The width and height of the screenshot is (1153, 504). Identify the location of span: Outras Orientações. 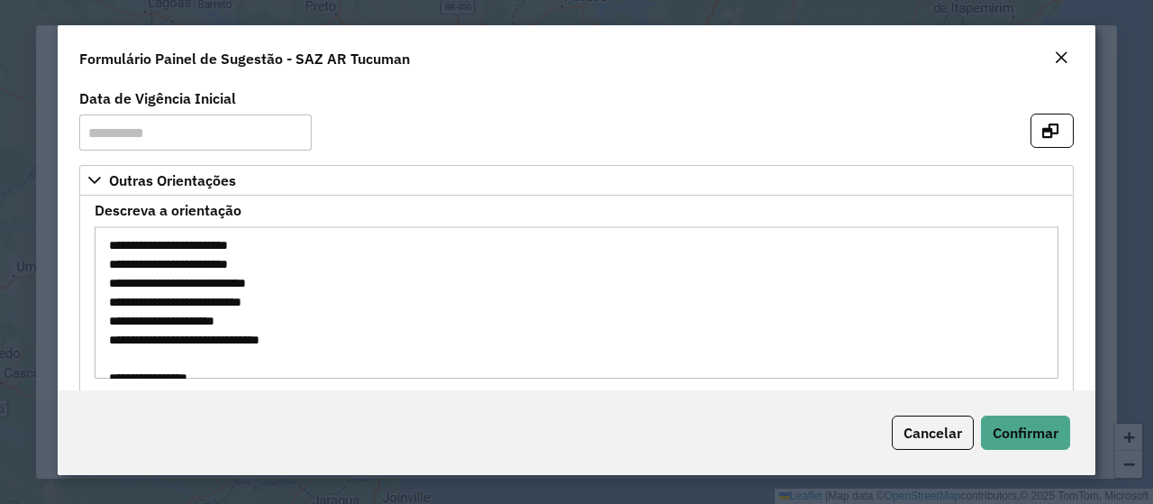
(172, 180).